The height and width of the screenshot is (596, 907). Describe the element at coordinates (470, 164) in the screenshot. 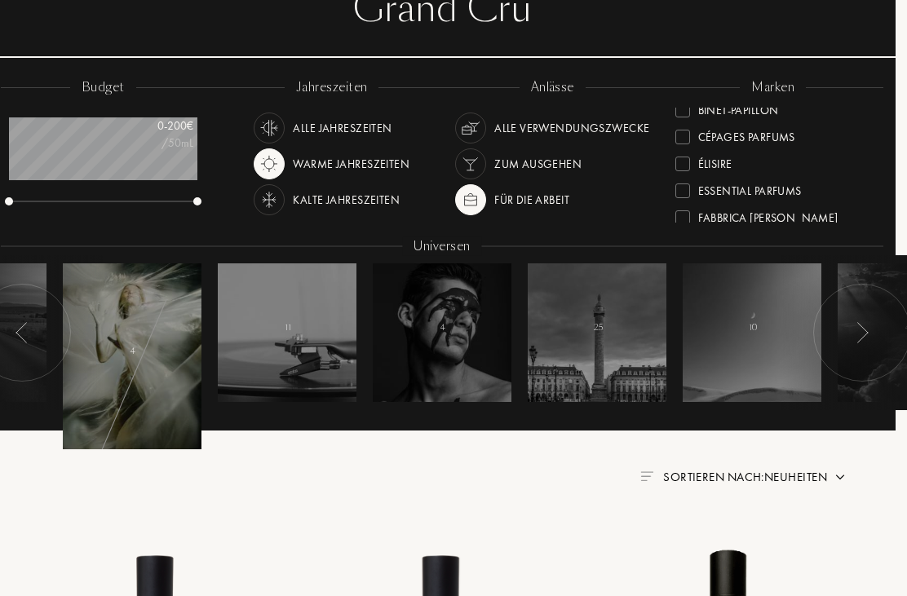

I see `img: usage_occasion_party_white.svg` at that location.